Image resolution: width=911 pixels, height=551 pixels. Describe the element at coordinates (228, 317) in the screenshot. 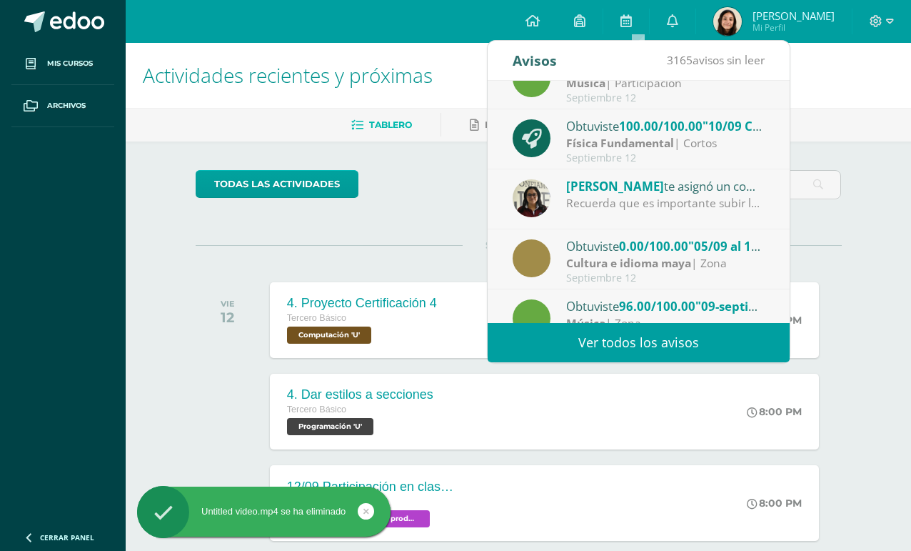

I see `div: 12` at that location.